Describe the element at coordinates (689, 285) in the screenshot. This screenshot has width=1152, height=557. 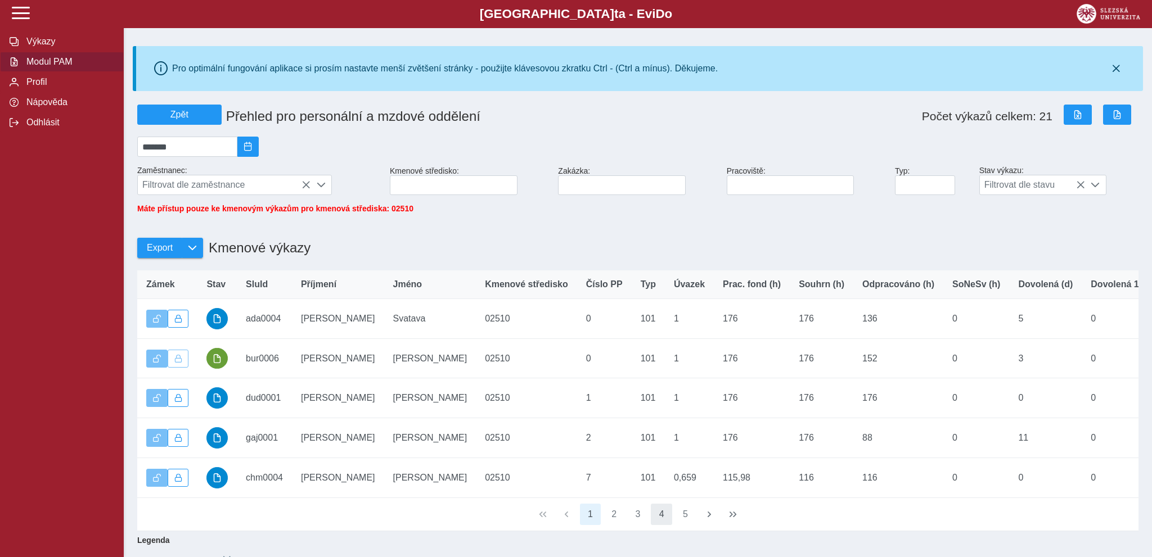
I see `span: Úvazek` at that location.